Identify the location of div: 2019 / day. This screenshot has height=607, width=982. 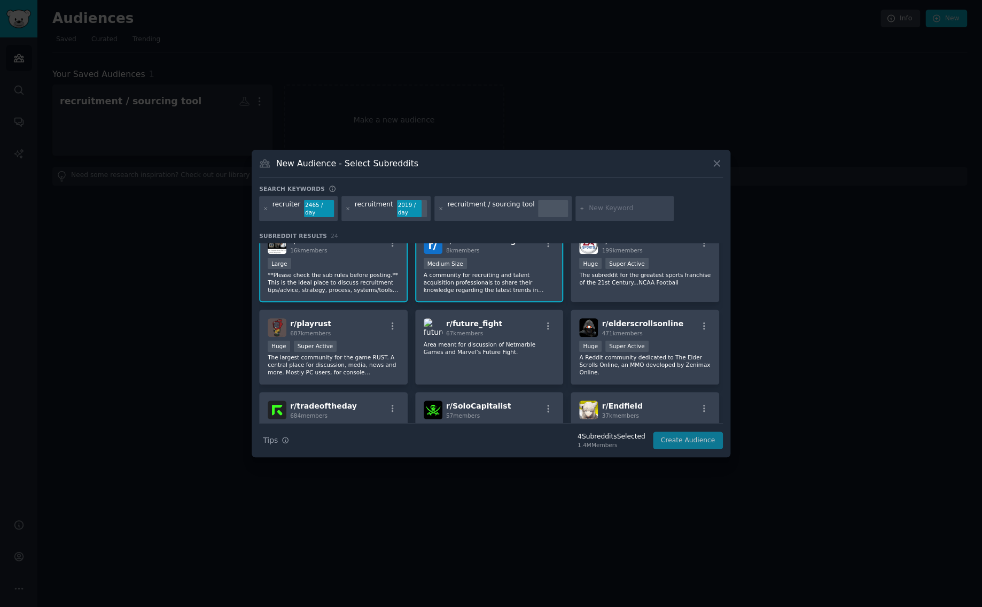
(412, 208).